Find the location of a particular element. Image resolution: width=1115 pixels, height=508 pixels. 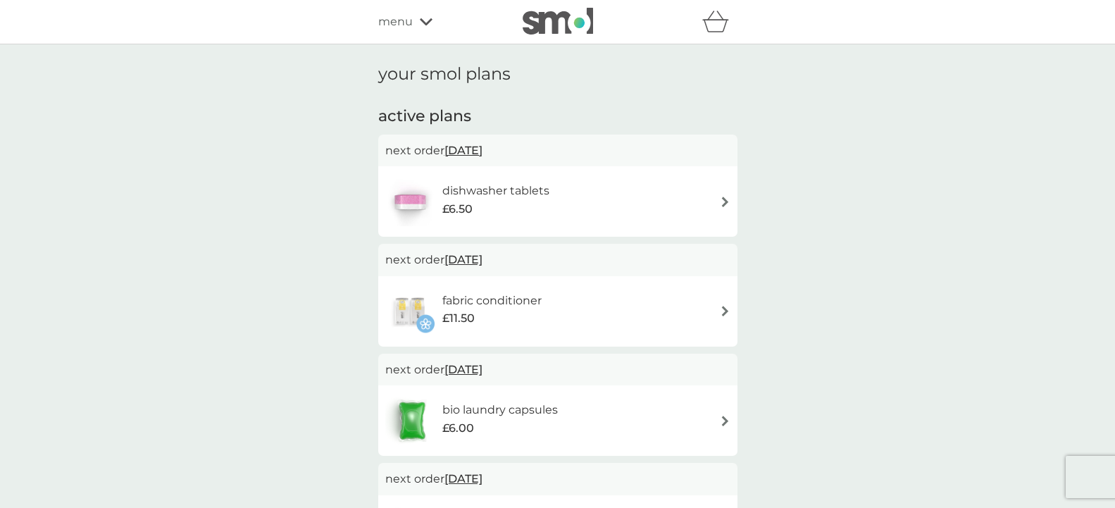

h2: active plans is located at coordinates (558, 116).